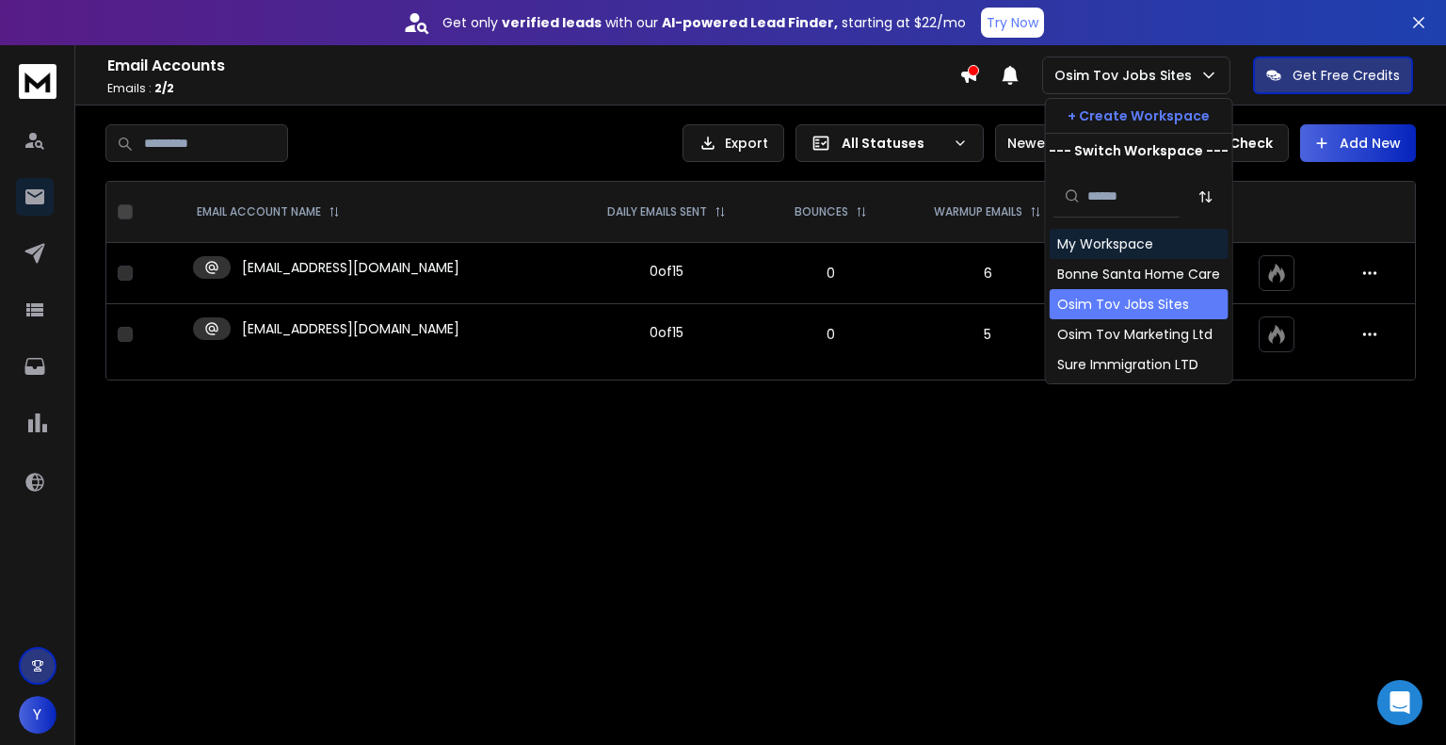  Describe the element at coordinates (704, 23) in the screenshot. I see `p: Get only with our starting at $22/mo` at that location.